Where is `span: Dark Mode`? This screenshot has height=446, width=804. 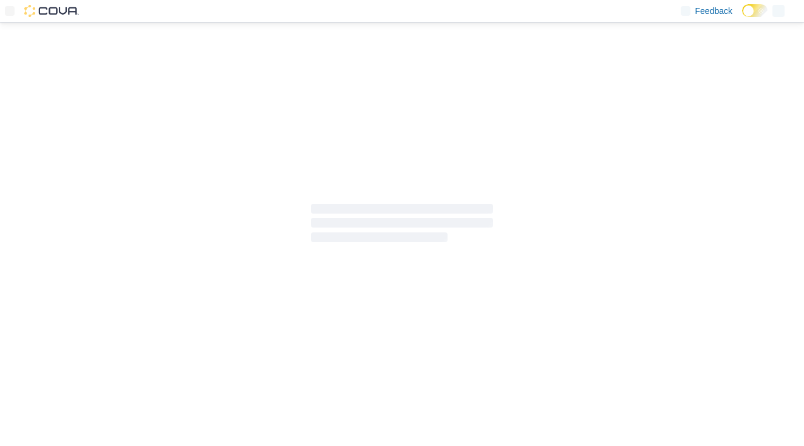 span: Dark Mode is located at coordinates (742, 17).